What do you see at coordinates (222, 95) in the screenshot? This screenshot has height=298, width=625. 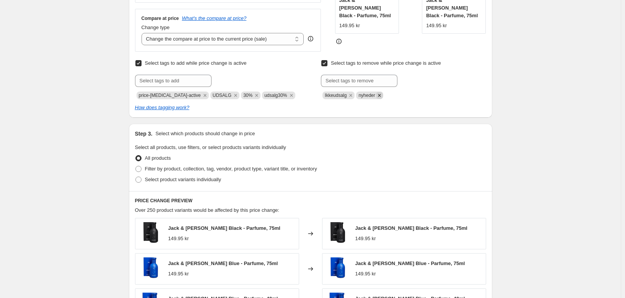 I see `span: UDSALG` at bounding box center [222, 95].